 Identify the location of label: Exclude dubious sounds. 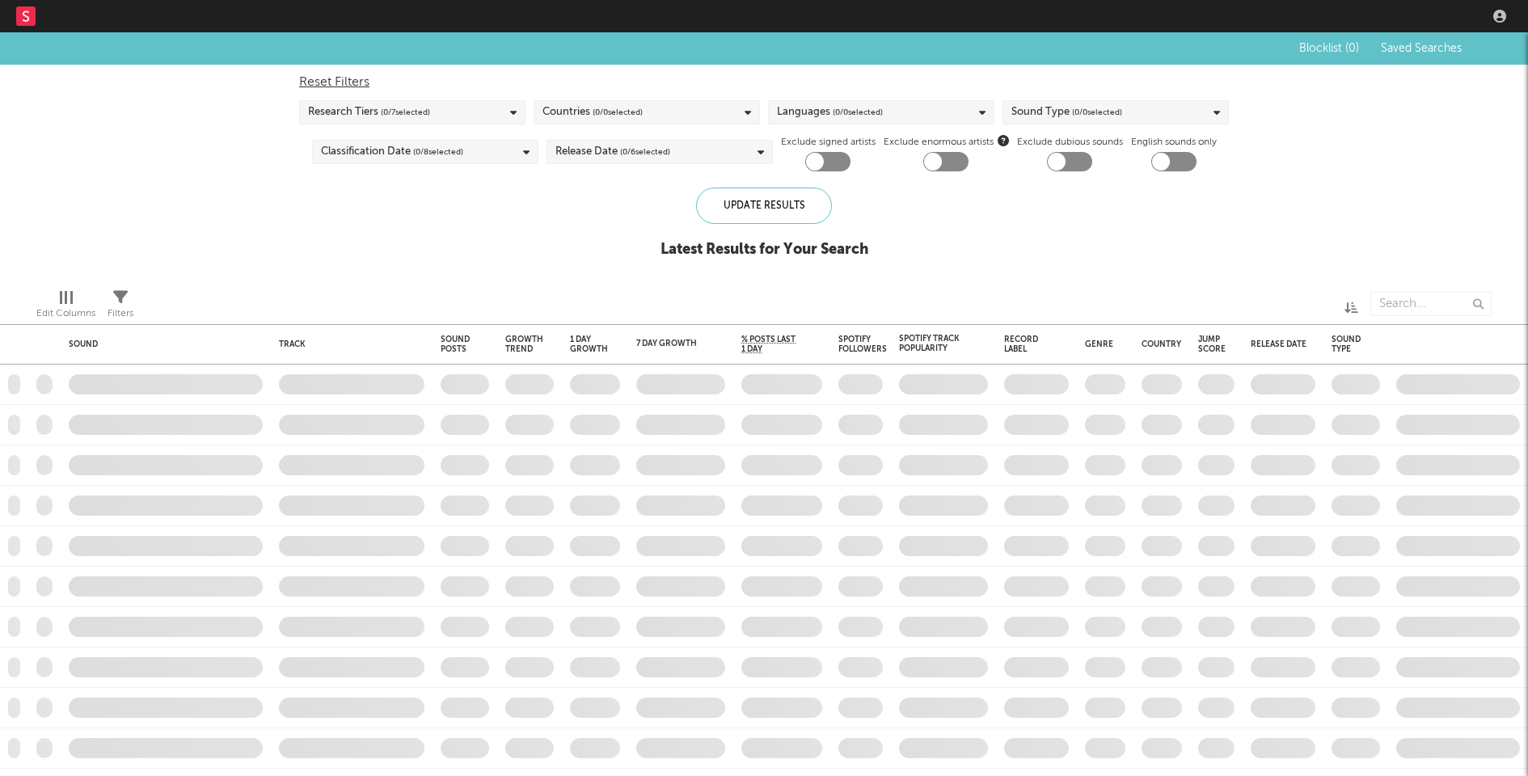
(1070, 142).